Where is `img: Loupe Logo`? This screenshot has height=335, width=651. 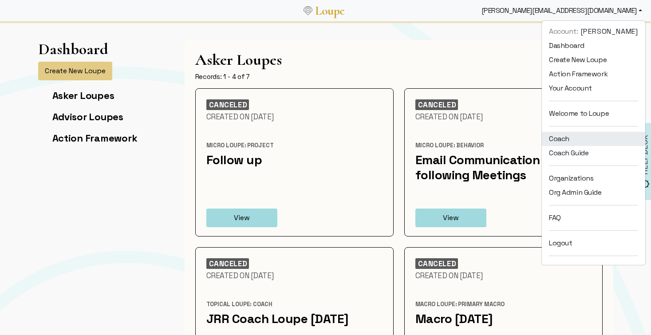
img: Loupe Logo is located at coordinates (308, 11).